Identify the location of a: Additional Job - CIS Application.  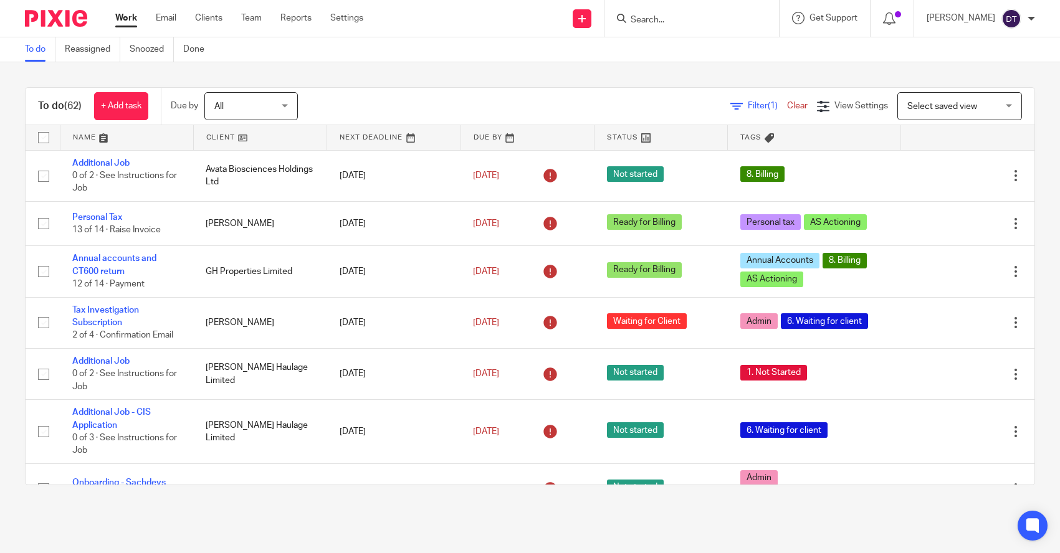
(112, 419).